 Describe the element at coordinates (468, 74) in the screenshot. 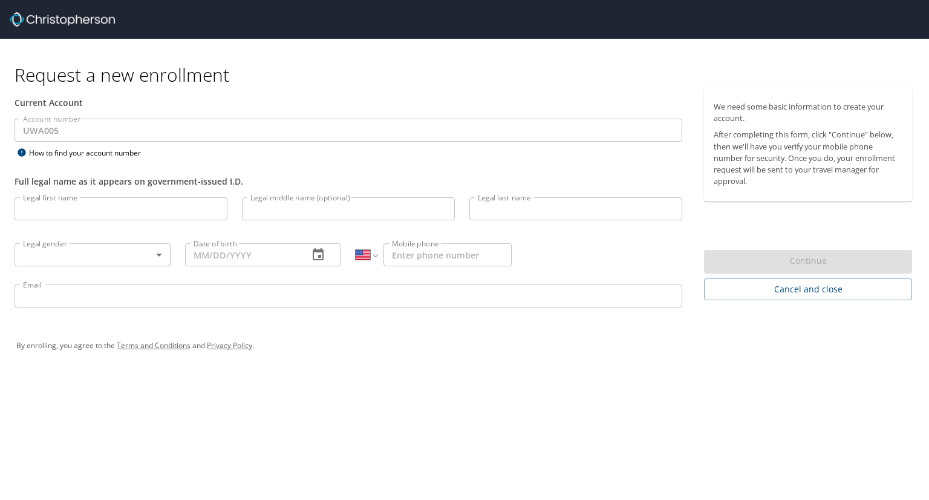

I see `h1: Request a new enrollment` at that location.